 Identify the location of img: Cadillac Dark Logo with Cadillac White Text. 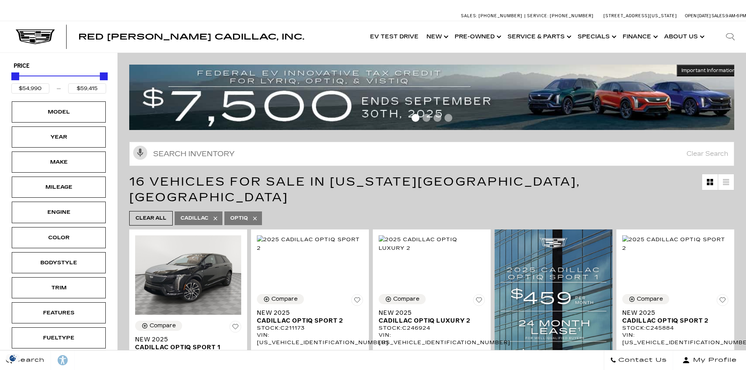
(35, 37).